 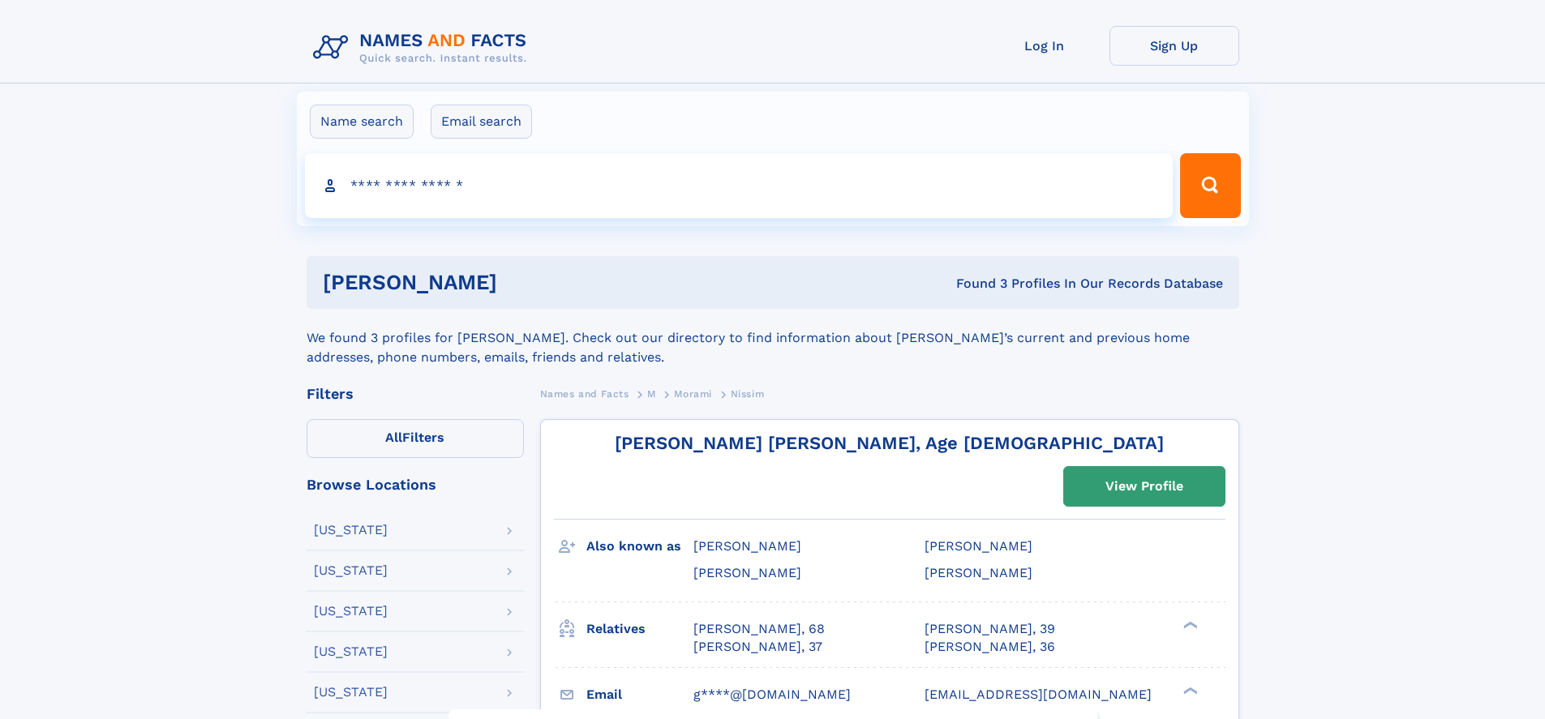 What do you see at coordinates (362, 122) in the screenshot?
I see `label: Name search` at bounding box center [362, 122].